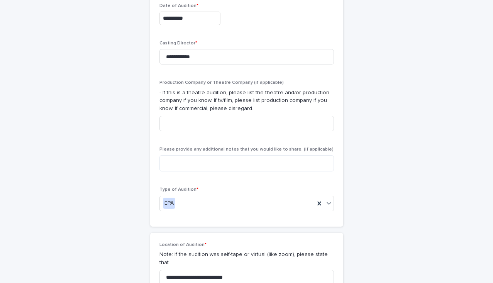 This screenshot has height=283, width=493. Describe the element at coordinates (178, 43) in the screenshot. I see `span: Casting Director` at that location.